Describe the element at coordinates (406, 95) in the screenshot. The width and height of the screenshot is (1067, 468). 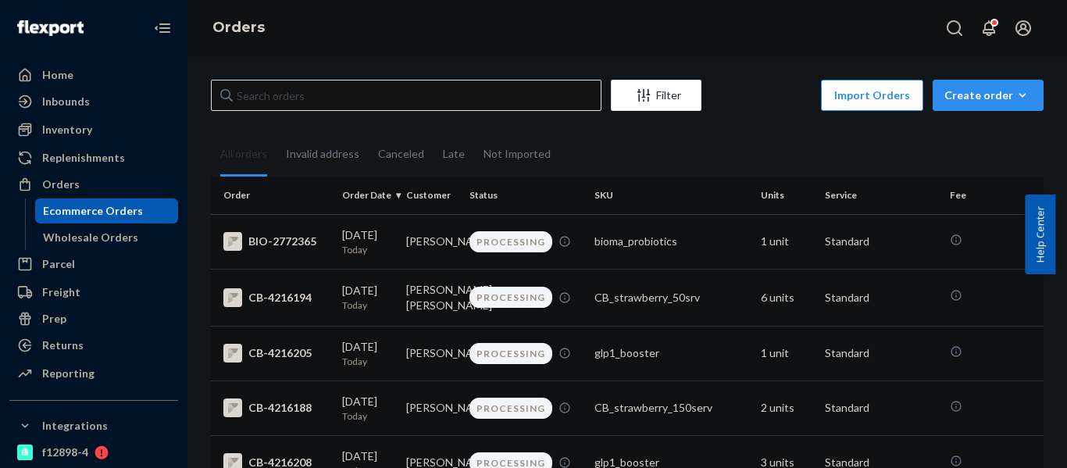
I see `input: Search orders` at that location.